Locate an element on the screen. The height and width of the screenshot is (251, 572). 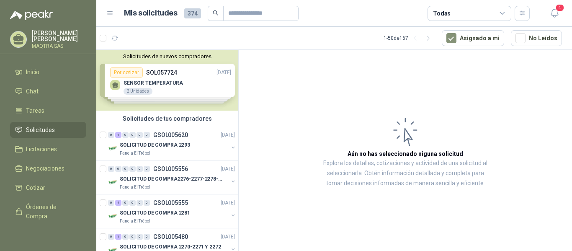
div: Solicitudes de tus compradores is located at coordinates (167, 118).